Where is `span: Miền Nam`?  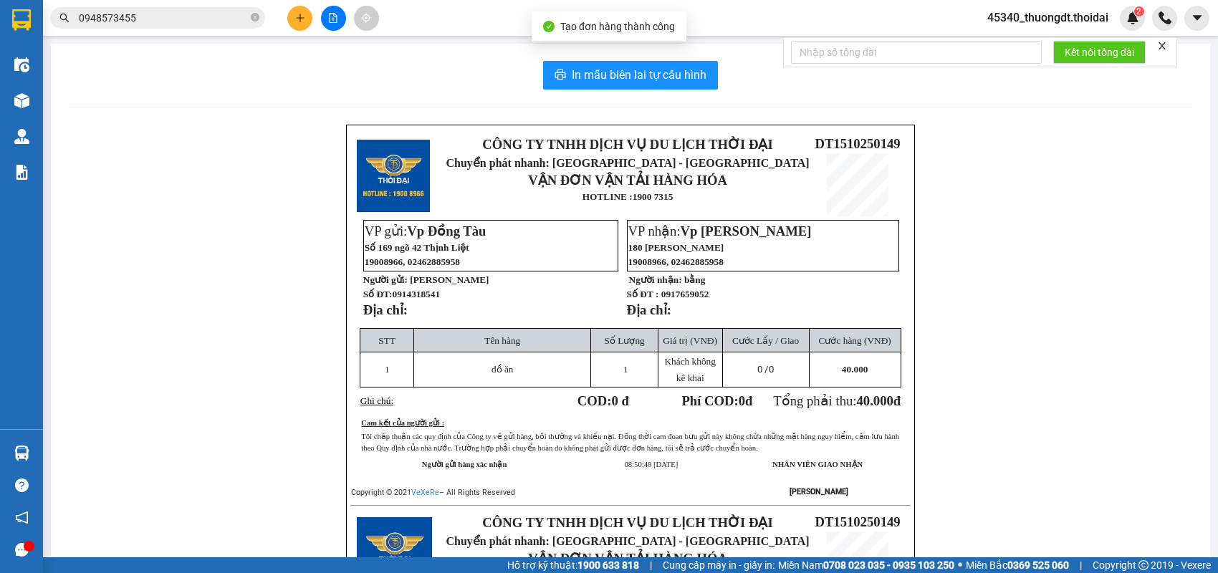 span: Miền Nam is located at coordinates (866, 565).